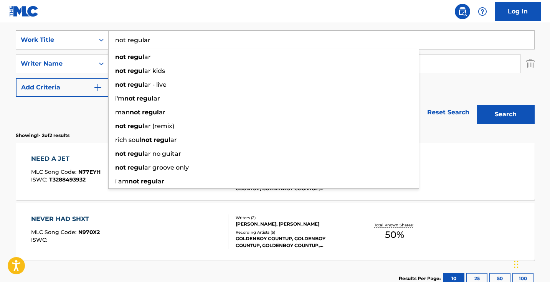  Describe the element at coordinates (89, 232) in the screenshot. I see `span: N970X2` at that location.